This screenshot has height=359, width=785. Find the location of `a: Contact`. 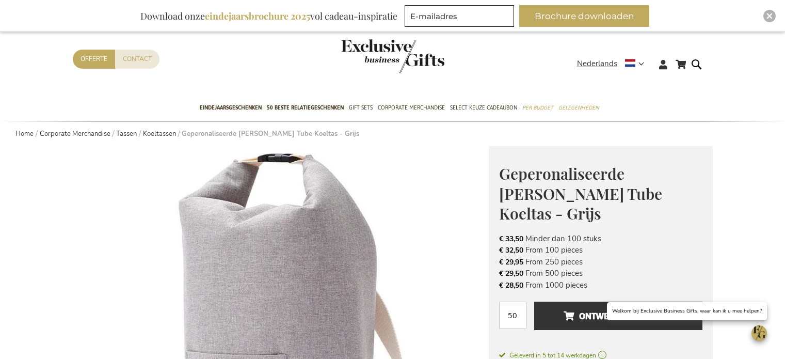

a: Contact is located at coordinates (137, 59).